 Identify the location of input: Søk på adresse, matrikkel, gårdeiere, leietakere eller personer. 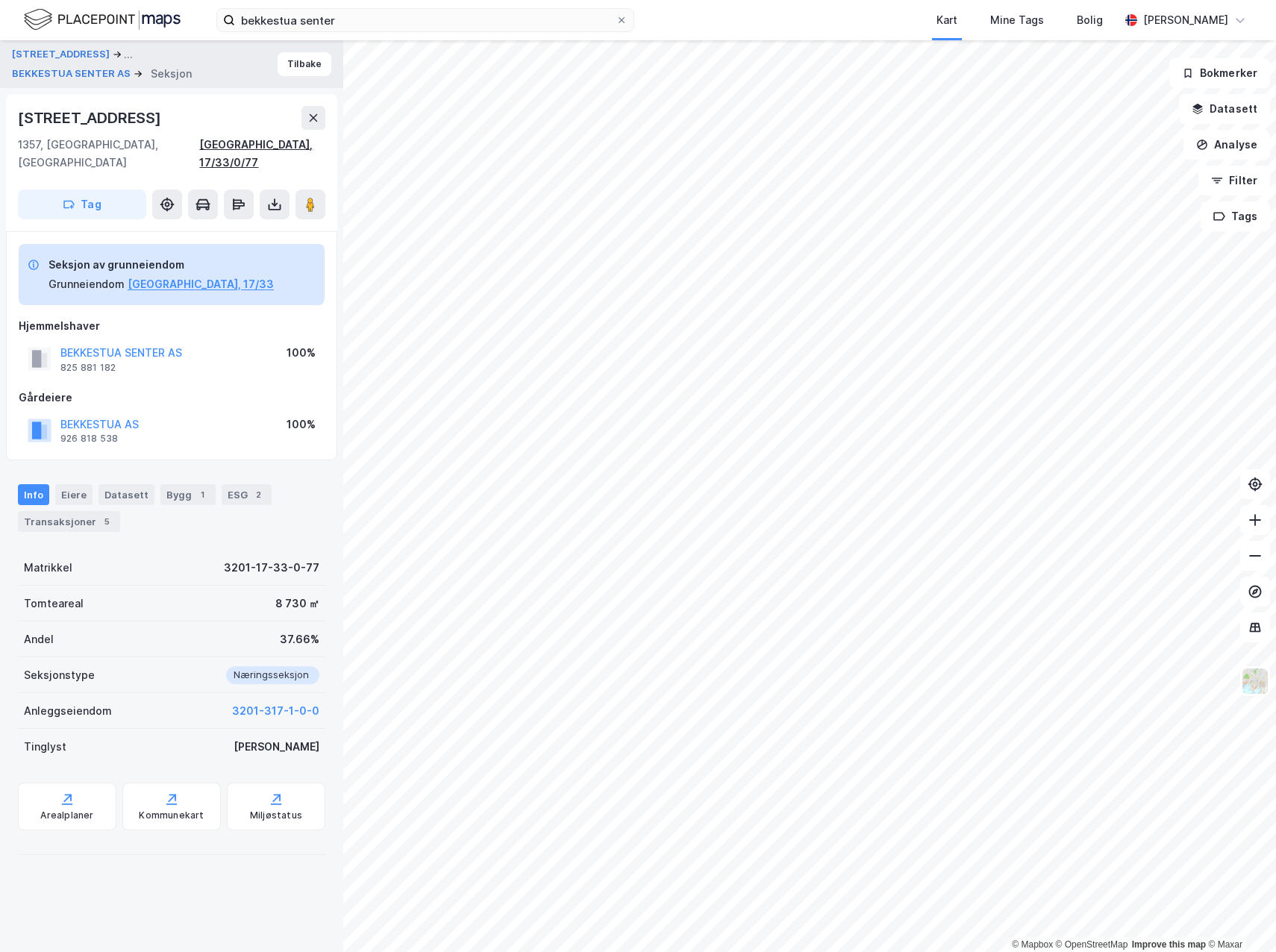
(425, 20).